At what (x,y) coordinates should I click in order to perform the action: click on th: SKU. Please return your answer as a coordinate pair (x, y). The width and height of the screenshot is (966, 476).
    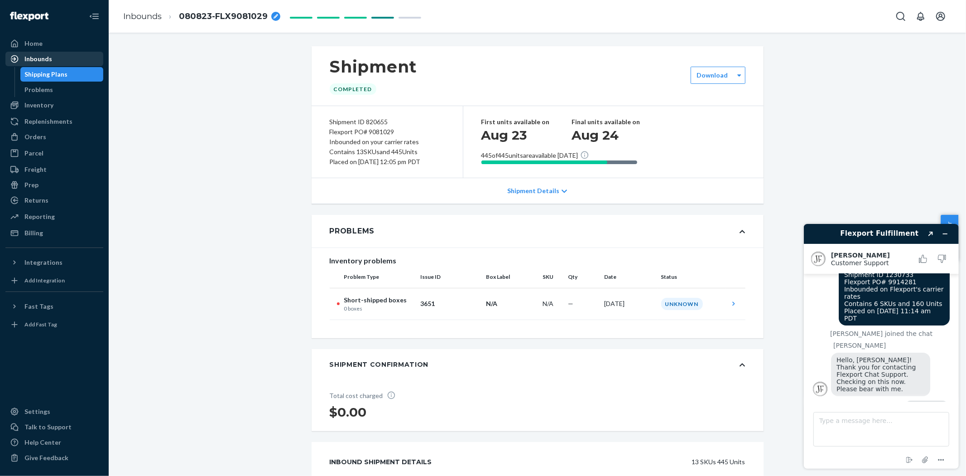
    Looking at the image, I should click on (552, 277).